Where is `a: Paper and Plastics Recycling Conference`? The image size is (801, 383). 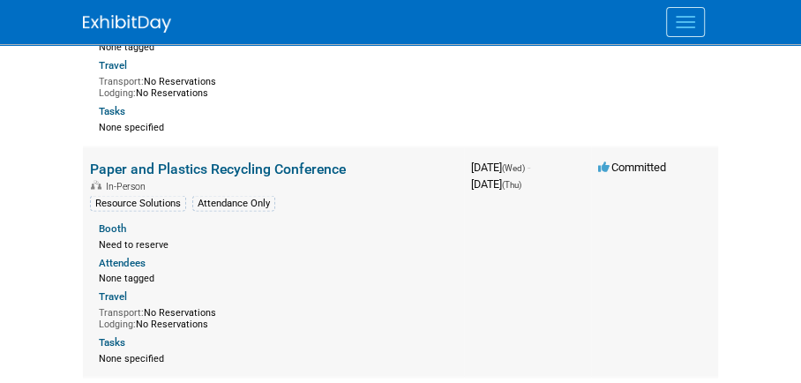 a: Paper and Plastics Recycling Conference is located at coordinates (218, 168).